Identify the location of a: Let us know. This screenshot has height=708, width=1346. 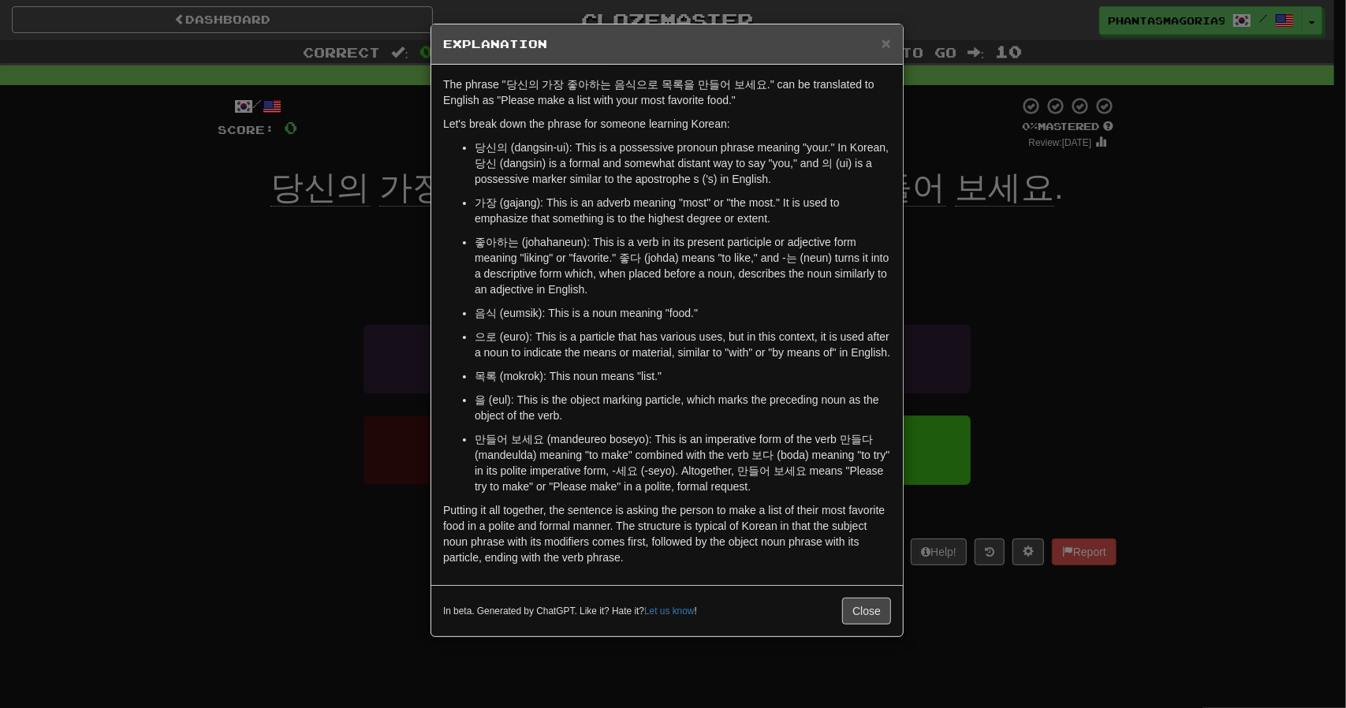
(669, 611).